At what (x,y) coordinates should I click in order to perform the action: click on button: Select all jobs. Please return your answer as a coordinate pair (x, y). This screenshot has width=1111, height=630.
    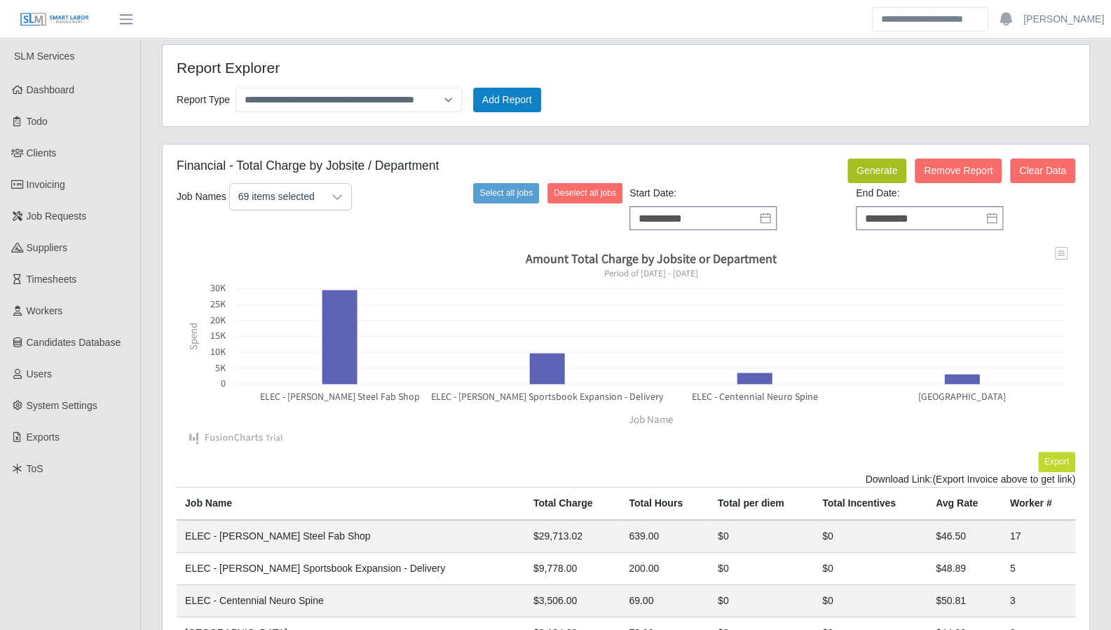
    Looking at the image, I should click on (506, 193).